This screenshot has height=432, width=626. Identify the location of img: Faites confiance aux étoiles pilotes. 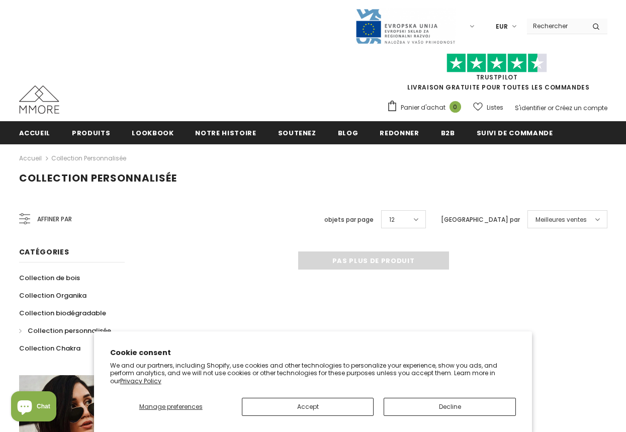
(496, 63).